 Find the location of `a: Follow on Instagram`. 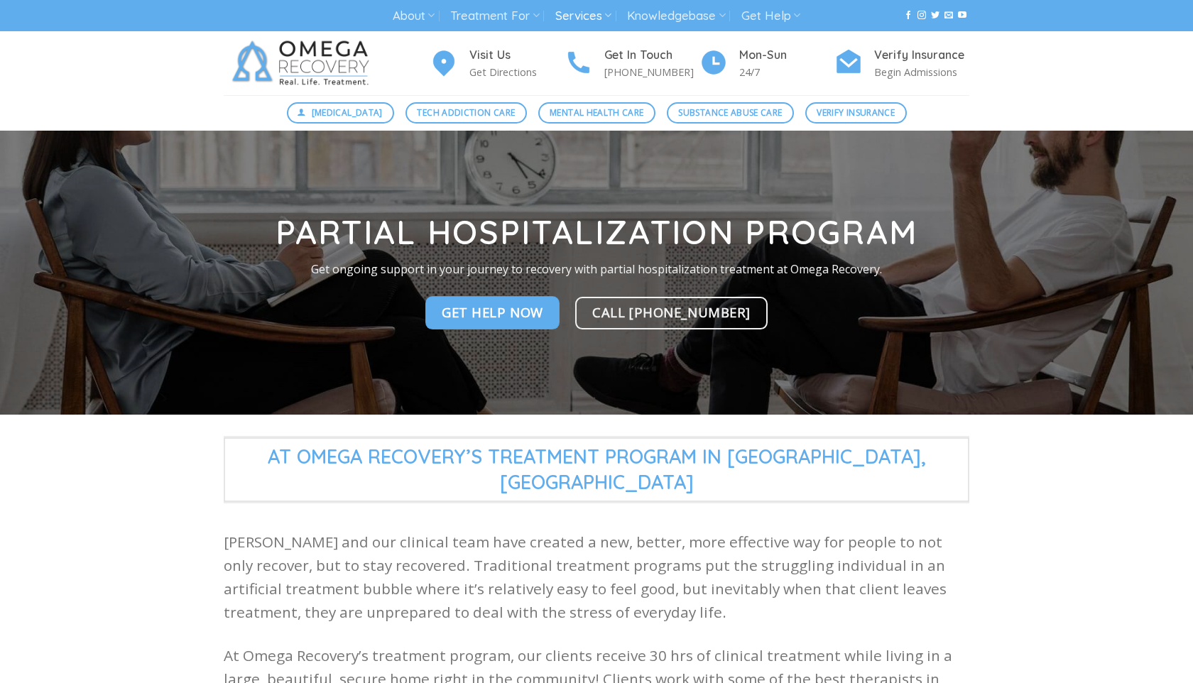

a: Follow on Instagram is located at coordinates (922, 16).